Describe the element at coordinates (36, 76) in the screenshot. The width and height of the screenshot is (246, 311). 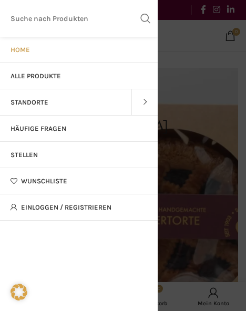
I see `span: Alle Produkte` at that location.